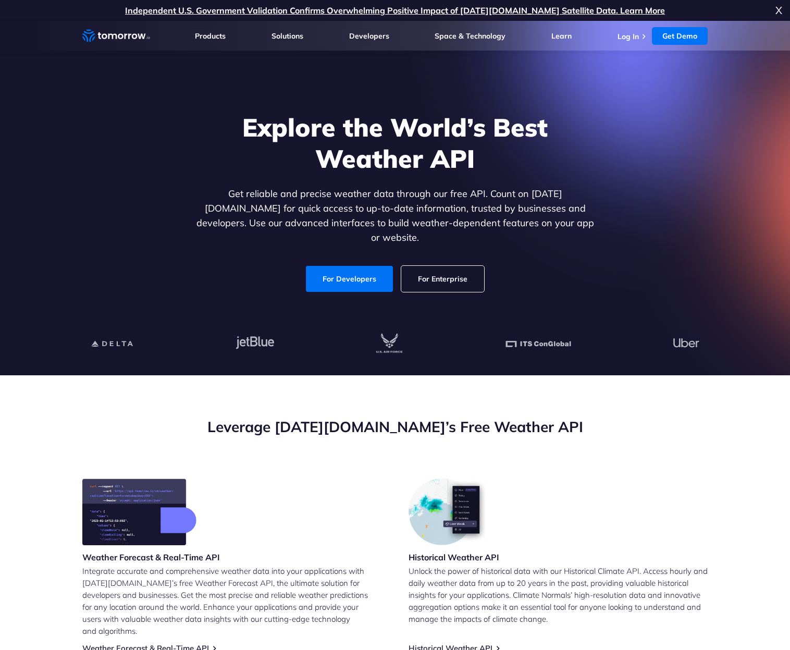 This screenshot has width=790, height=650. Describe the element at coordinates (562, 36) in the screenshot. I see `a: Learn` at that location.